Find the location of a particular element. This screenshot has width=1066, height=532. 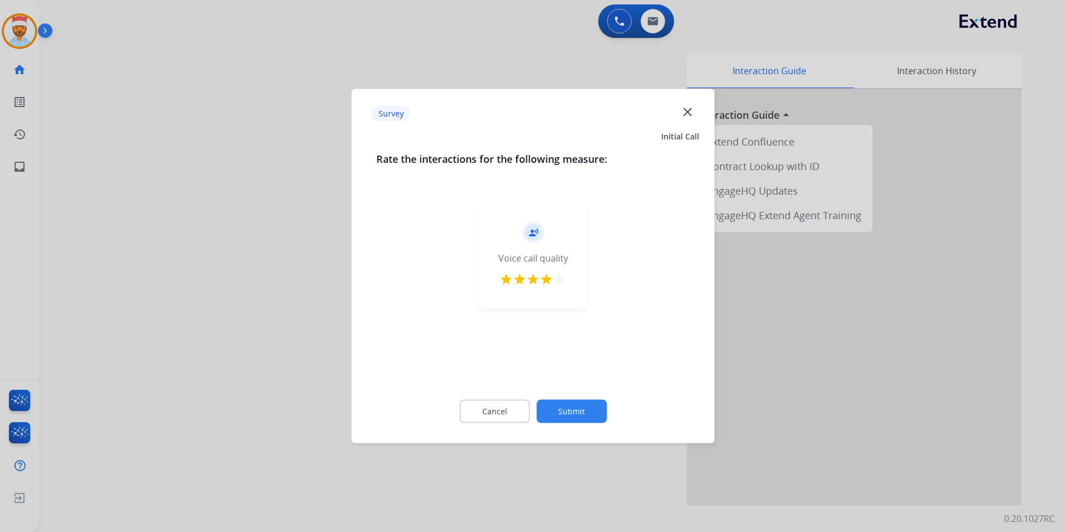

p: 0.20.1027RC is located at coordinates (1029, 518).